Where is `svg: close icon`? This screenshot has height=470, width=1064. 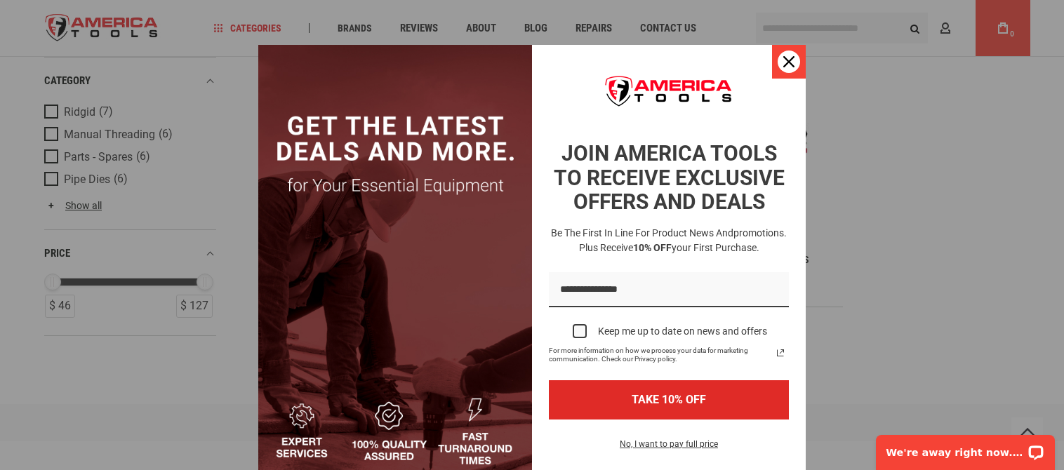
svg: close icon is located at coordinates (789, 62).